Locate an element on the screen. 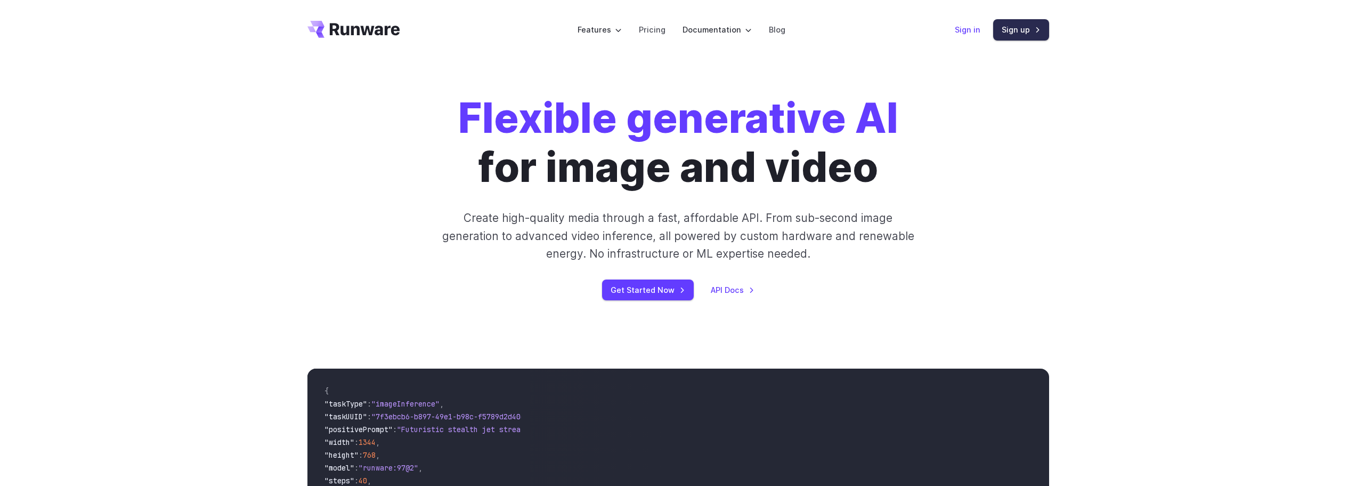  h1: for image and video is located at coordinates (678, 143).